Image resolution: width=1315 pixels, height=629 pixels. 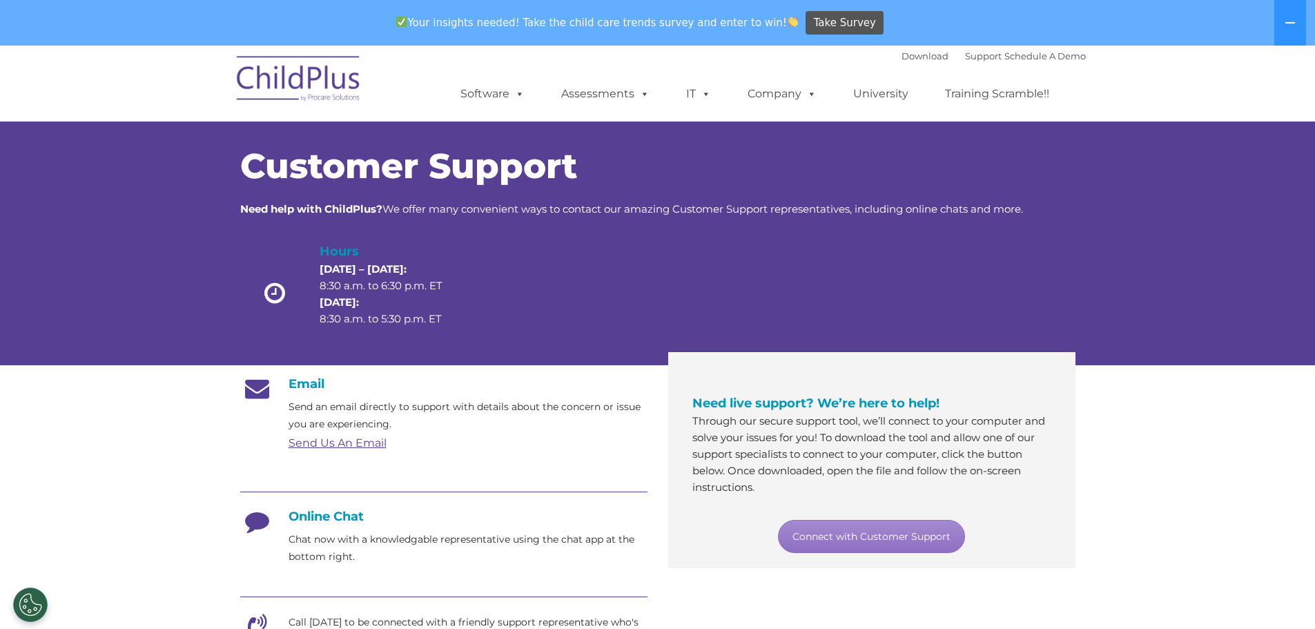 I want to click on a: Training Scramble!!, so click(x=997, y=94).